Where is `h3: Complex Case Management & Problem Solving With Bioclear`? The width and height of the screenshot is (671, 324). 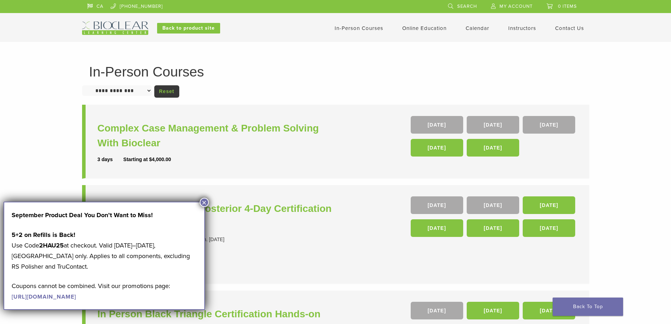
h3: Complex Case Management & Problem Solving With Bioclear is located at coordinates (217, 136).